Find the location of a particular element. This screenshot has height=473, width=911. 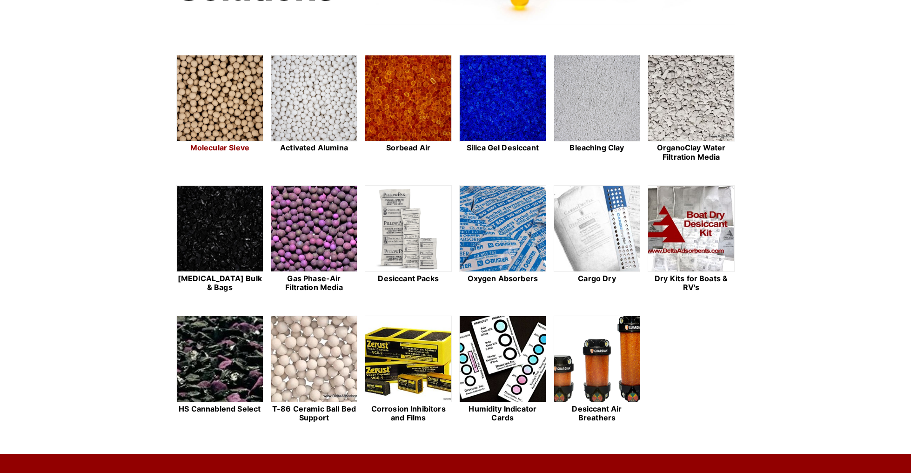

a: OrganoClay Water Filtration Media is located at coordinates (691, 109).